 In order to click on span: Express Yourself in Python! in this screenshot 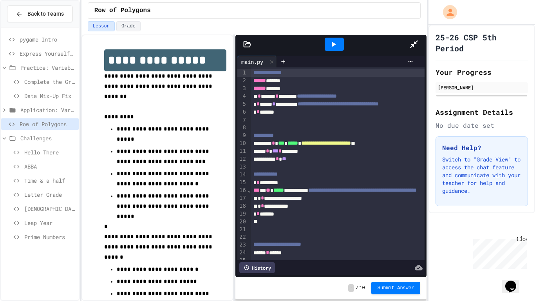, I will do `click(48, 53)`.